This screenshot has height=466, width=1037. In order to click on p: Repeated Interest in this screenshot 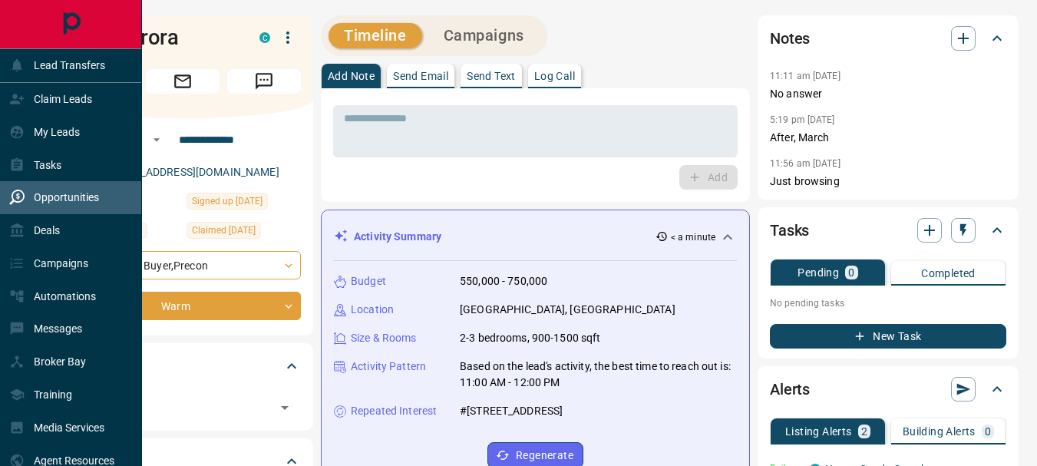, I will do `click(394, 411)`.